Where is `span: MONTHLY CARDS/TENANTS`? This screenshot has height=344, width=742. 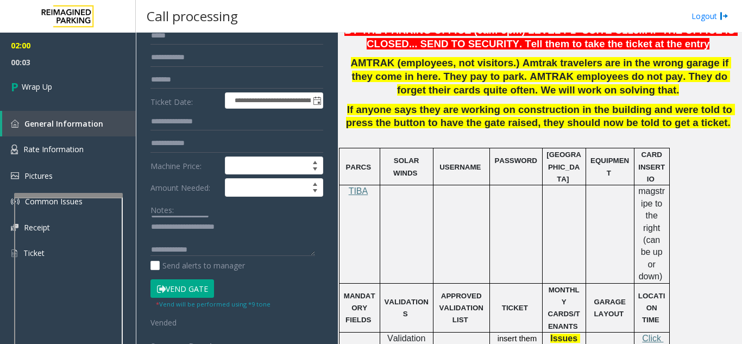 span: MONTHLY CARDS/TENANTS is located at coordinates (564, 308).